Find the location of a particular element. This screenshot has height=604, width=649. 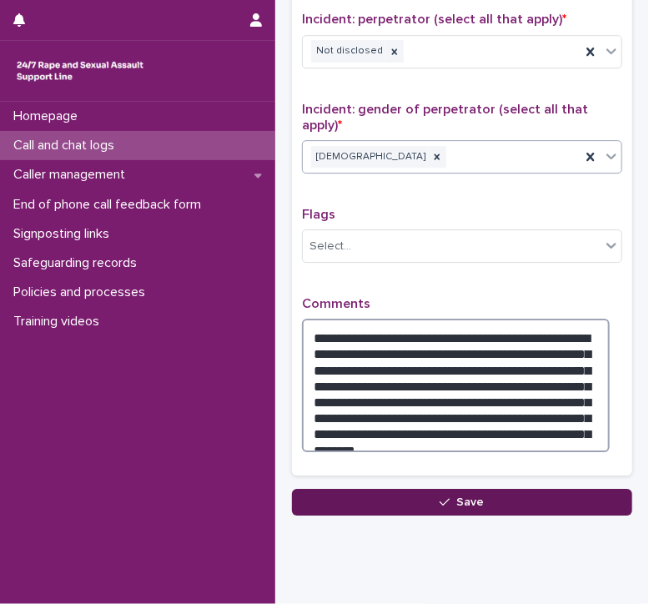

p: Call and chat logs is located at coordinates (67, 145).